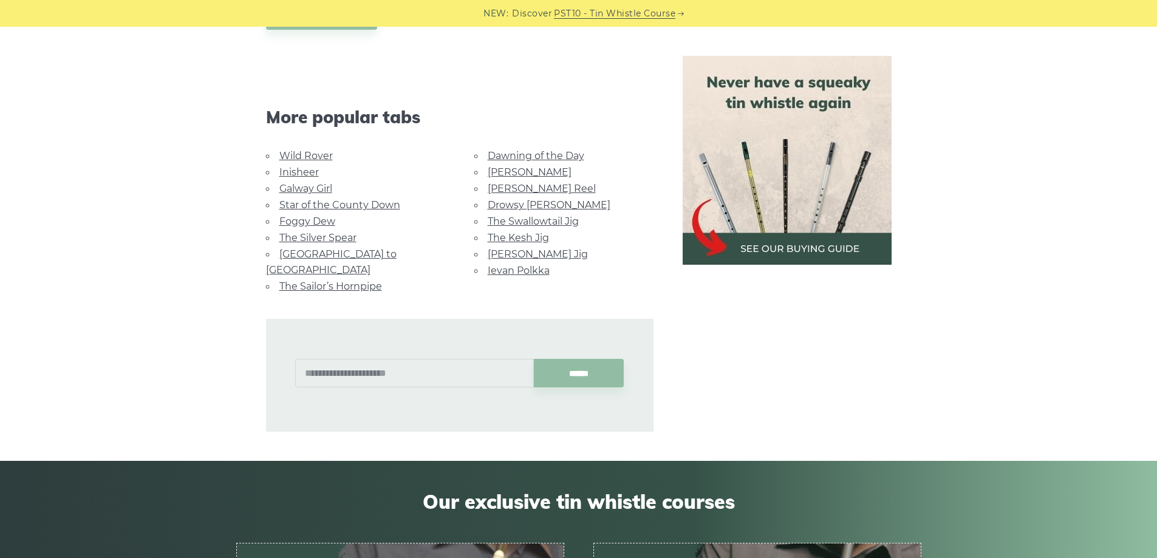 This screenshot has height=558, width=1157. What do you see at coordinates (533, 221) in the screenshot?
I see `a: The Swallowtail Jig` at bounding box center [533, 221].